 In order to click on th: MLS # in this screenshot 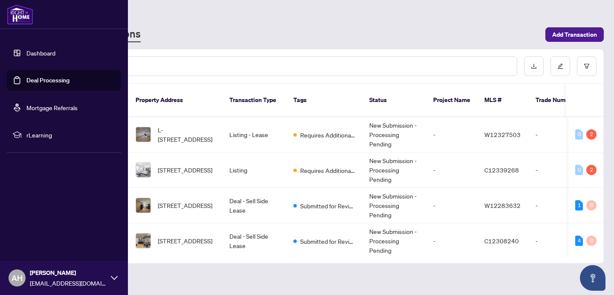, I will do `click(503, 100)`.